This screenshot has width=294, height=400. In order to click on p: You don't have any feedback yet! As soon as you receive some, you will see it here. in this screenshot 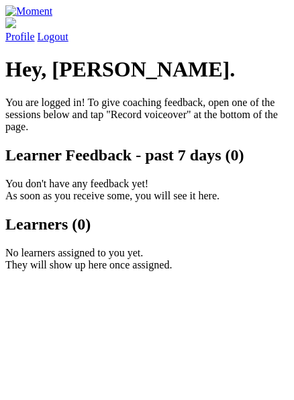, I will do `click(147, 190)`.